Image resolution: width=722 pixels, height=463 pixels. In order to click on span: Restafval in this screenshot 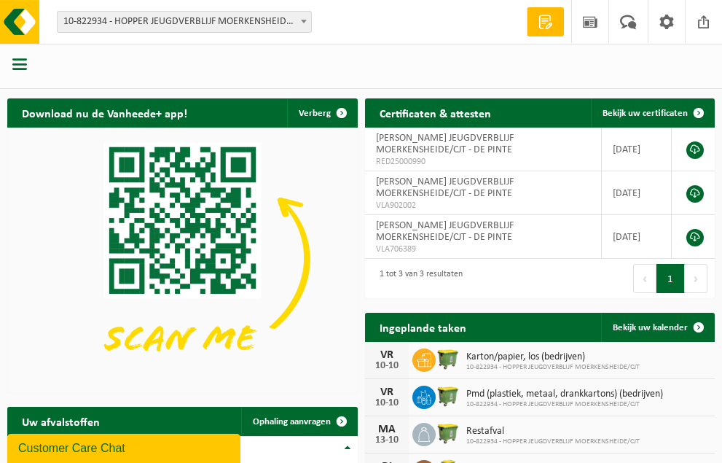, I will do `click(553, 432)`.